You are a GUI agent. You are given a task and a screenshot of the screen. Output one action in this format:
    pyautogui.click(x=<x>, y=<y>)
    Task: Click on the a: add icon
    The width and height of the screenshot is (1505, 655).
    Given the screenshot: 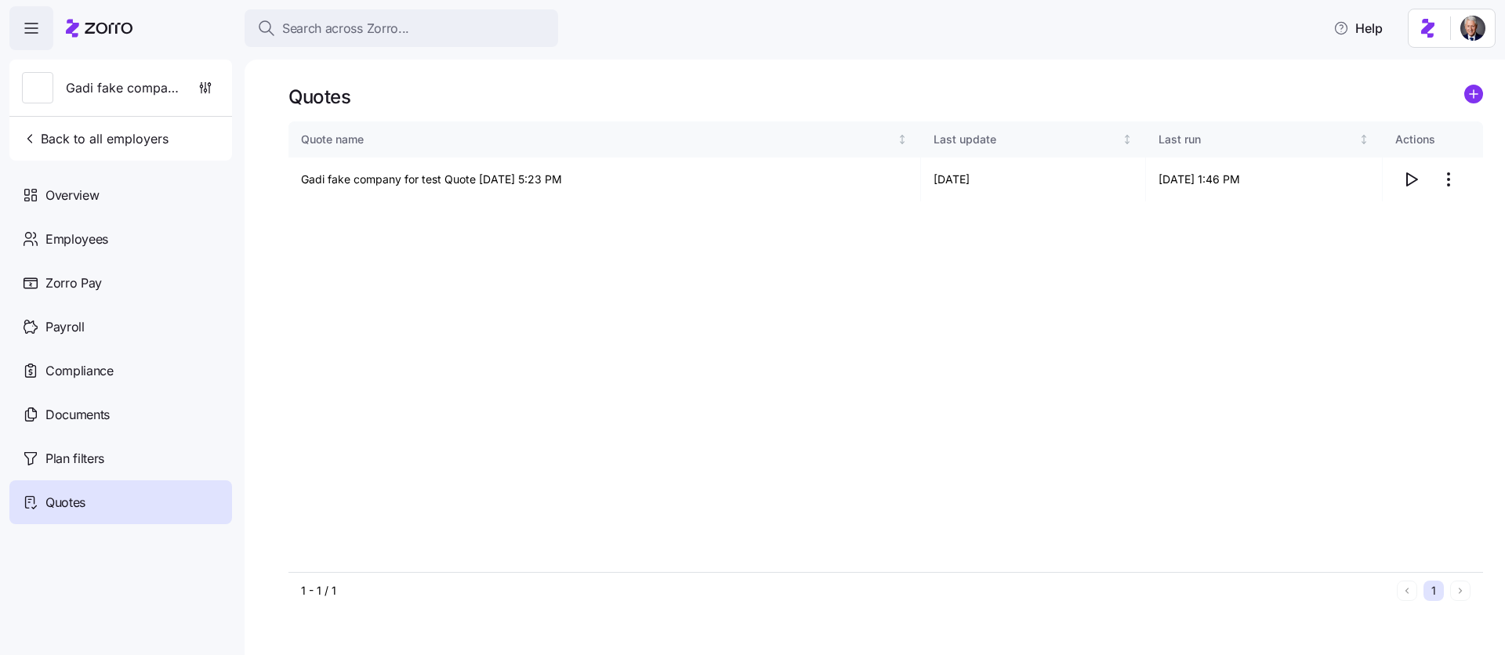 What is the action you would take?
    pyautogui.click(x=1474, y=96)
    